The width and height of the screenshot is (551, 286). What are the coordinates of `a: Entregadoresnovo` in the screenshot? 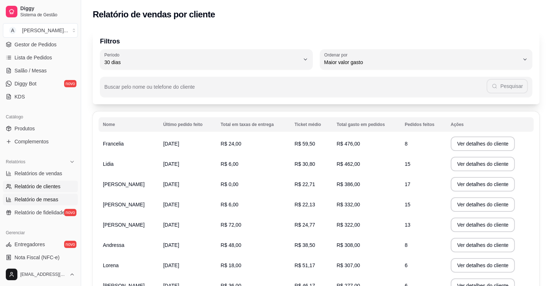 It's located at (40, 245).